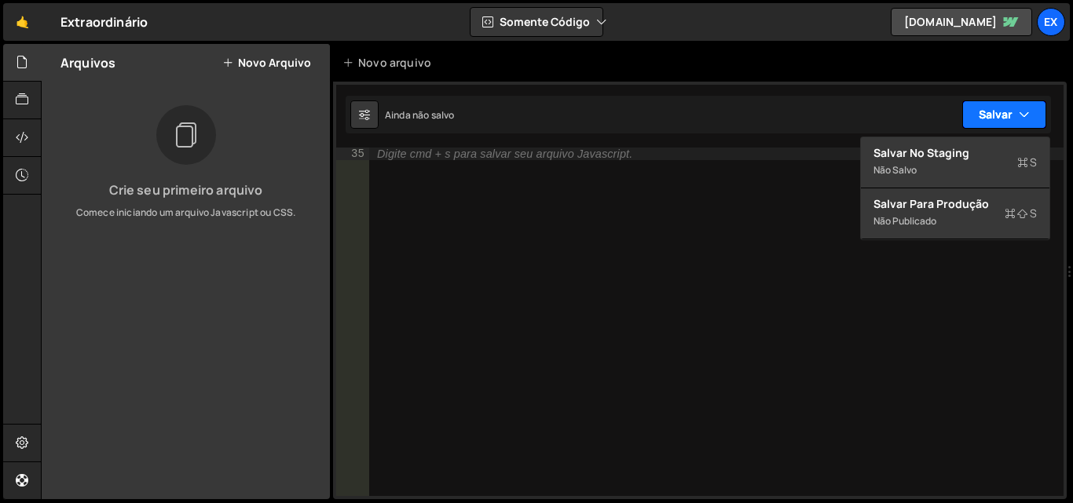 This screenshot has width=1073, height=503. I want to click on button: Salvar no StagingS Não salvo, so click(955, 163).